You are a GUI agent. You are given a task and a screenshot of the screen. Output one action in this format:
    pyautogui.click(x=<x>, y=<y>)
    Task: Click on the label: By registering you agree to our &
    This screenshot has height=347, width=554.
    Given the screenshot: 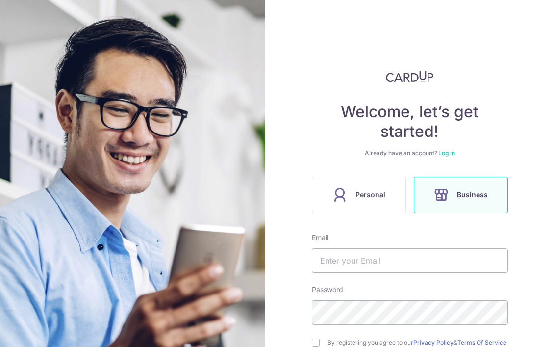 What is the action you would take?
    pyautogui.click(x=418, y=342)
    